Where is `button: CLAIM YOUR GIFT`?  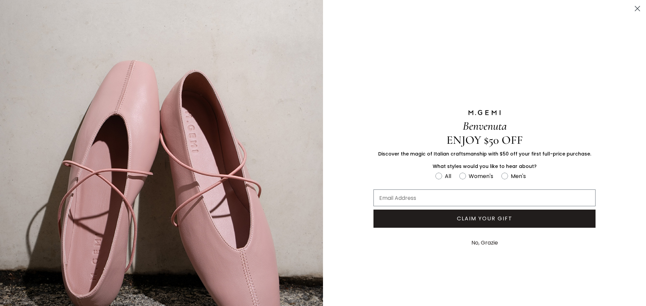 button: CLAIM YOUR GIFT is located at coordinates (484, 219).